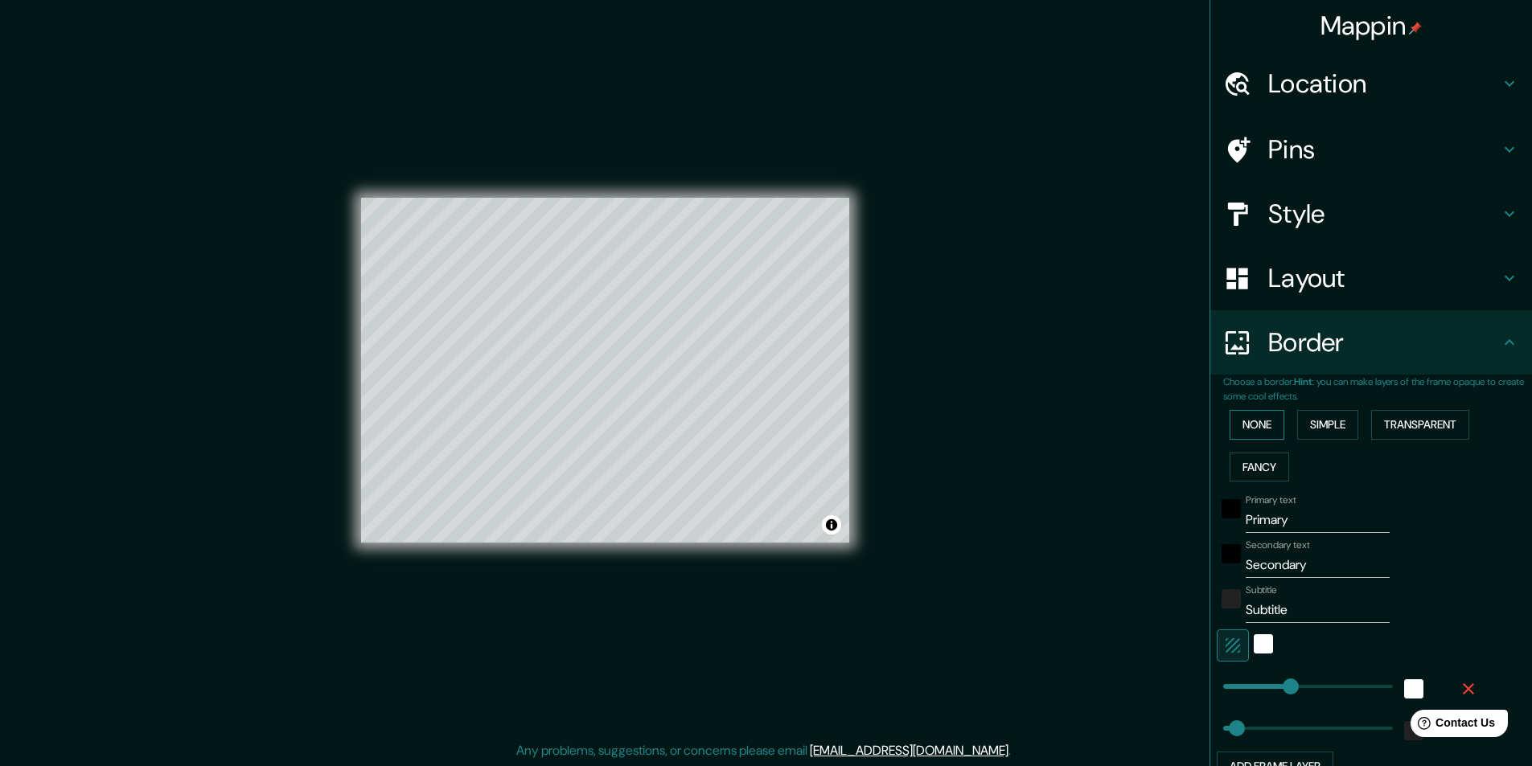 The height and width of the screenshot is (766, 1532). Describe the element at coordinates (1384, 278) in the screenshot. I see `h4: Layout` at that location.